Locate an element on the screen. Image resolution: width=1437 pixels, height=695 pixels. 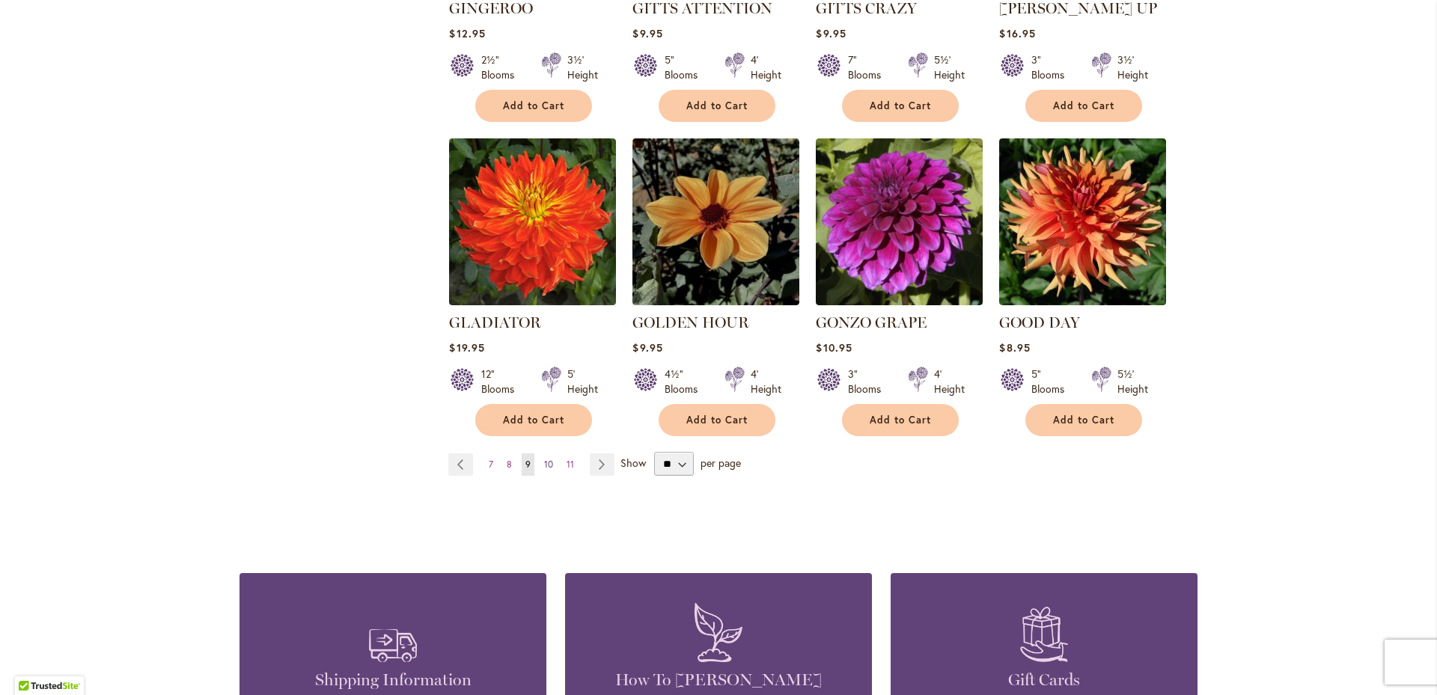
a: 11 is located at coordinates (570, 465).